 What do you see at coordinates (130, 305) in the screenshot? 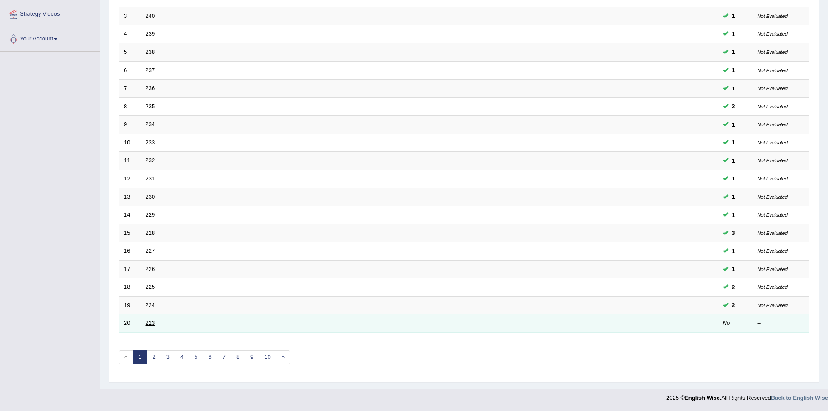
I see `td: 19` at bounding box center [130, 305].